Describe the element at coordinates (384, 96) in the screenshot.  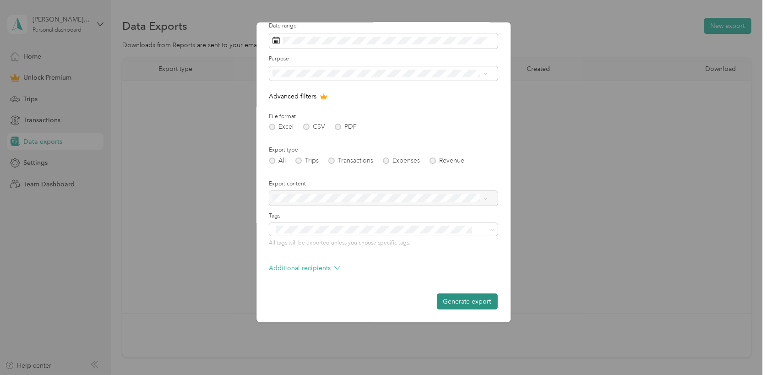
I see `p: Advanced filters` at that location.